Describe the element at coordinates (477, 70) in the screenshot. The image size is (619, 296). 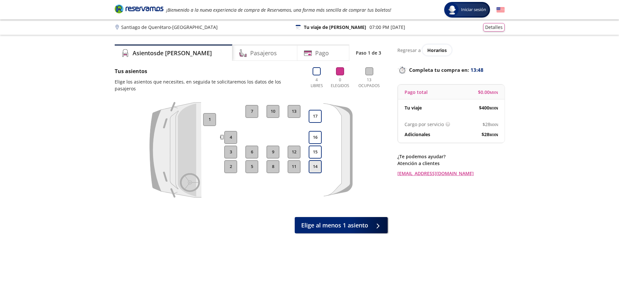
I see `span: 13:48` at that location.